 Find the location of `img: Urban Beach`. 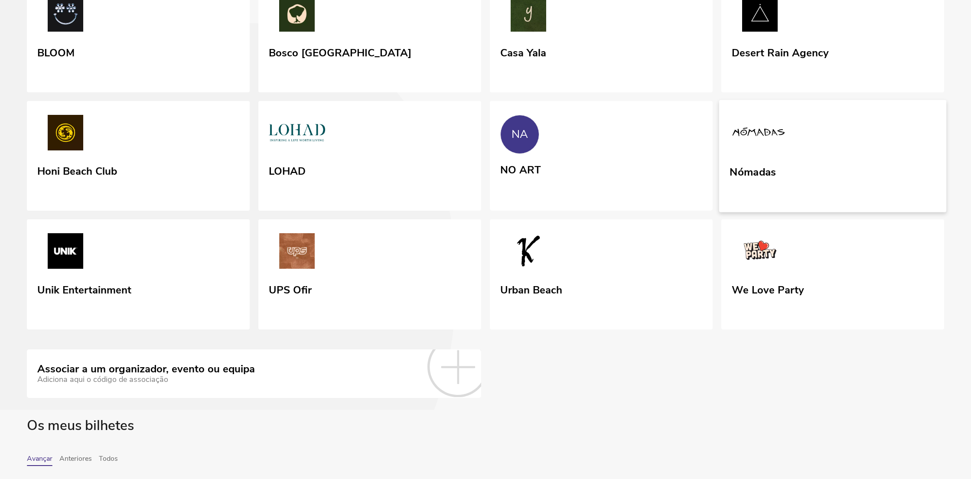

img: Urban Beach is located at coordinates (528, 253).